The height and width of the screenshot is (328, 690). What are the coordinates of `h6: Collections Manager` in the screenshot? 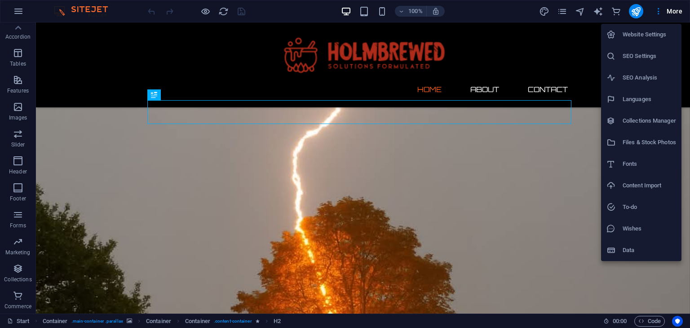 It's located at (649, 121).